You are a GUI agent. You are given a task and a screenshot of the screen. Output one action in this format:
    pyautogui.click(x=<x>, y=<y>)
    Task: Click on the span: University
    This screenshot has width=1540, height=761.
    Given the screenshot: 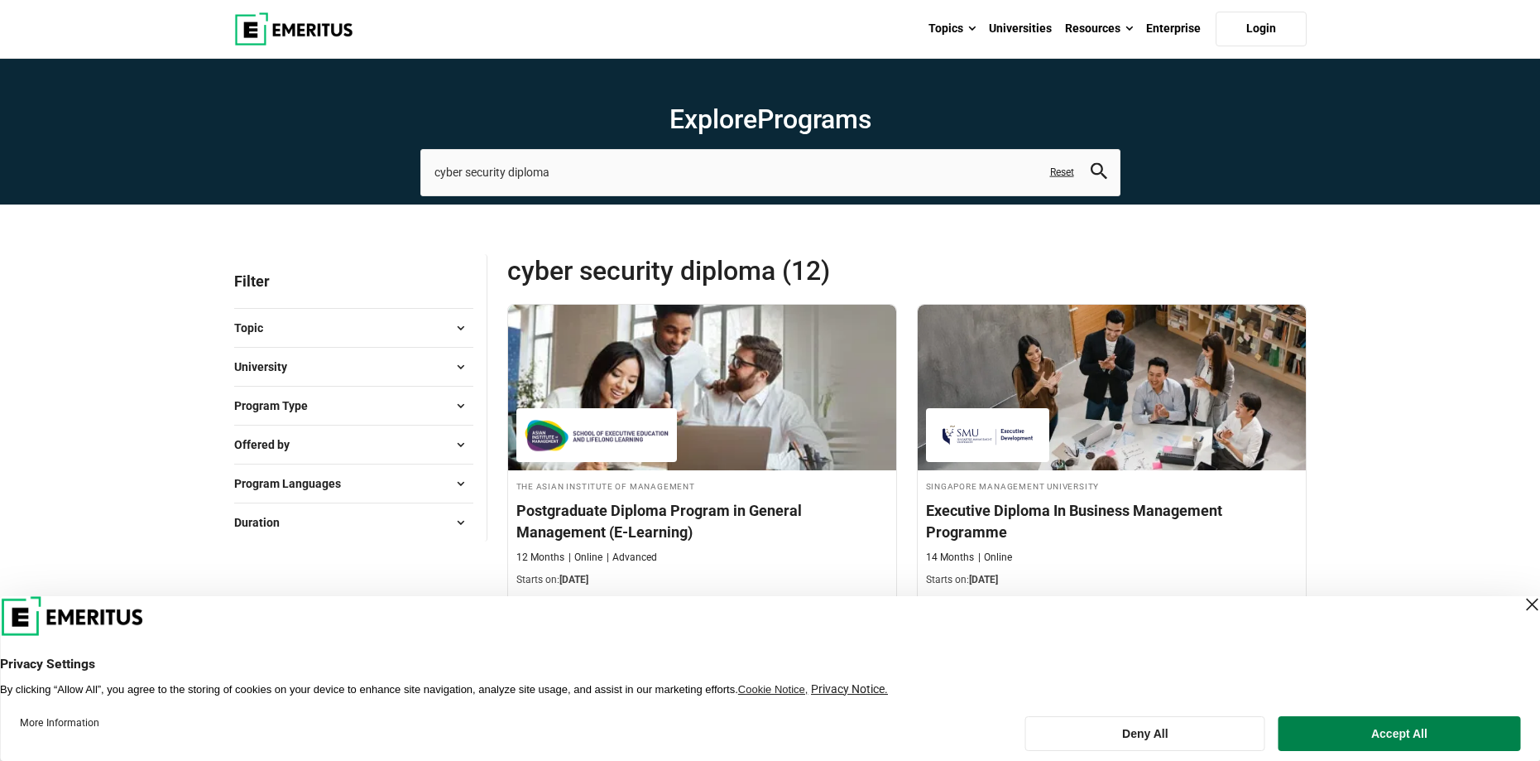 What is the action you would take?
    pyautogui.click(x=267, y=367)
    